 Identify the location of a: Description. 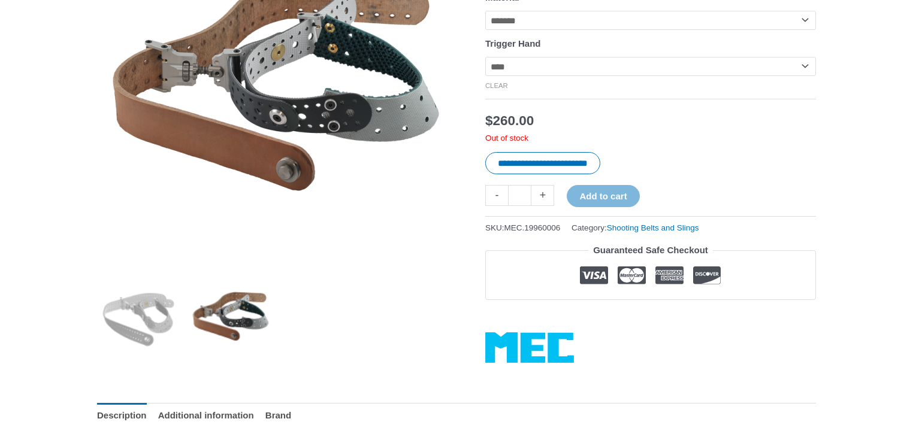
(122, 416).